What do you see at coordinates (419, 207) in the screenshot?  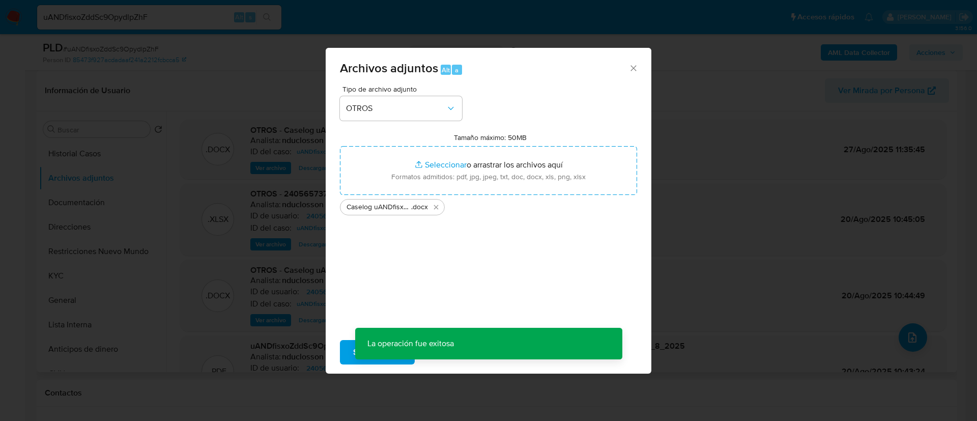 I see `span: .docx` at bounding box center [419, 207].